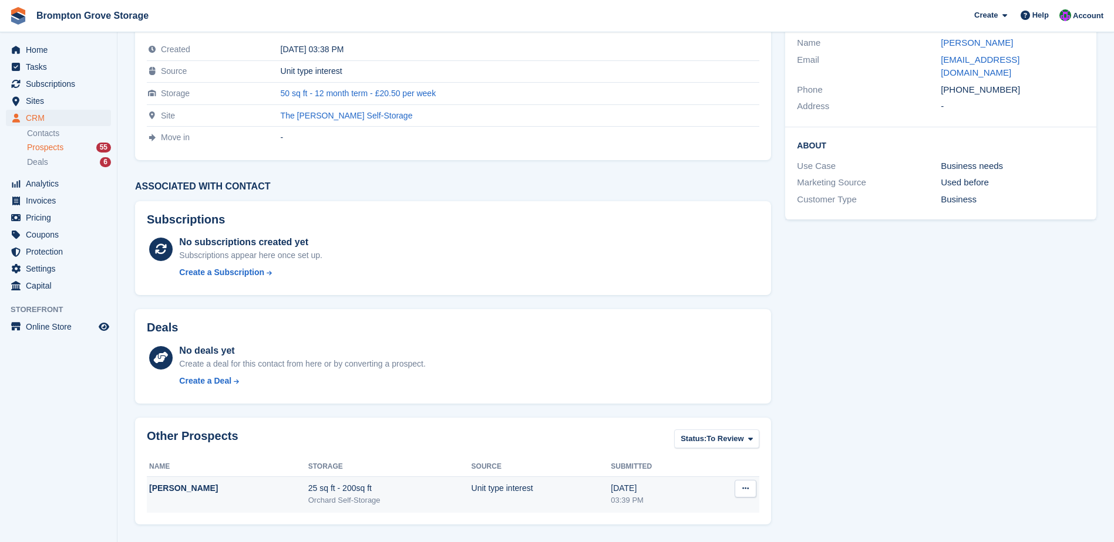 This screenshot has height=542, width=1114. I want to click on div: Use Case, so click(868, 166).